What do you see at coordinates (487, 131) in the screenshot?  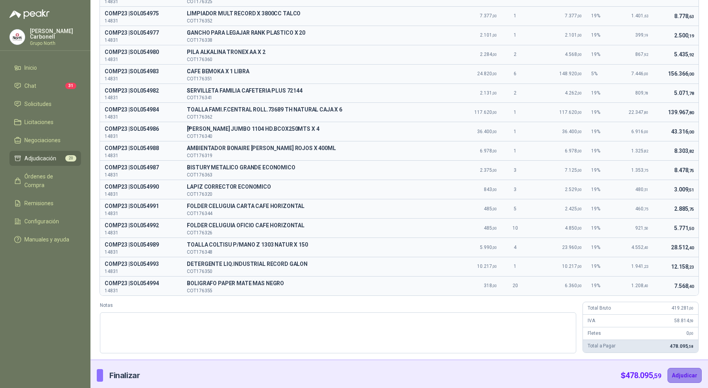 I see `span: 36.400` at bounding box center [487, 131].